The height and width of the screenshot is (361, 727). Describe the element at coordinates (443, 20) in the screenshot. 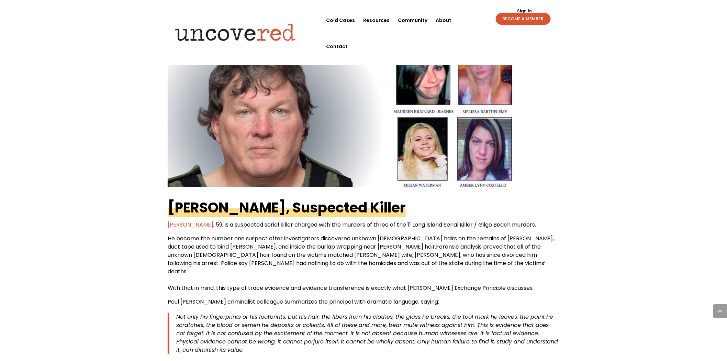

I see `a: About` at that location.